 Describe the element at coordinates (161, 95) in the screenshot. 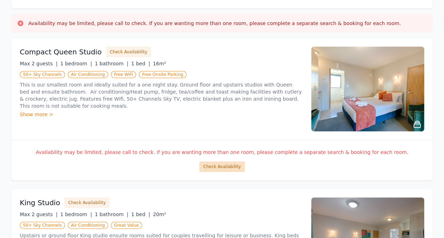

I see `p: This is our smallest room and ideally suited for a one night stay. Ground floor and upstairs stud...` at that location.